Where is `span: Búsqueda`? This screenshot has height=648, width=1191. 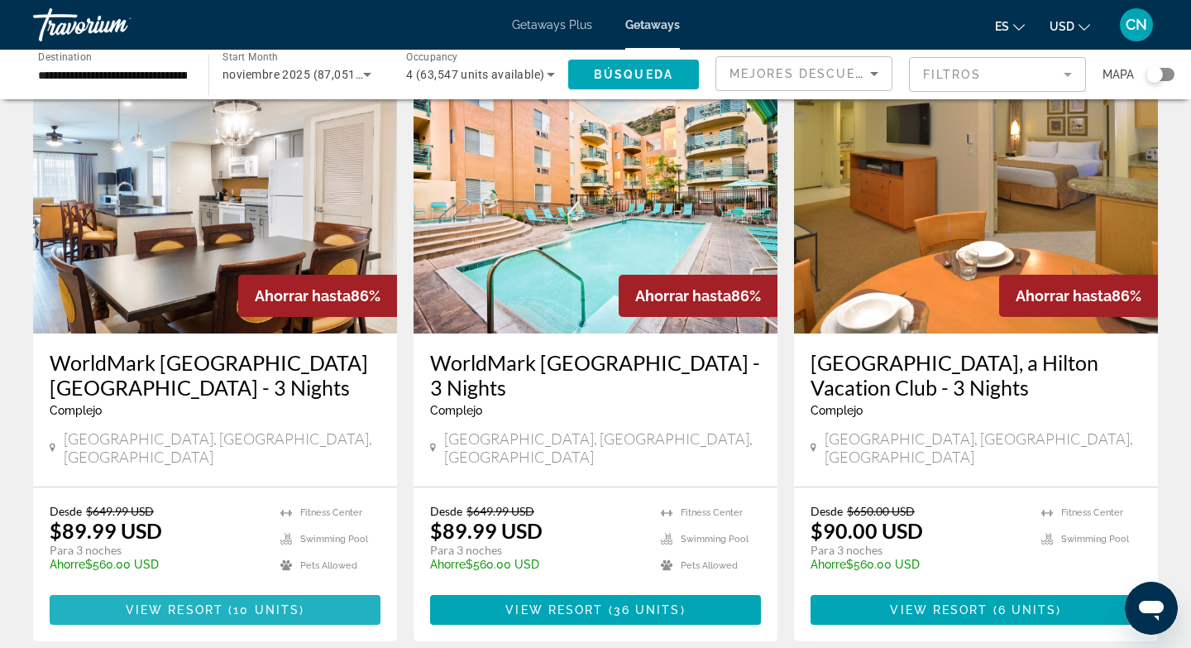
span: Búsqueda is located at coordinates (634, 74).